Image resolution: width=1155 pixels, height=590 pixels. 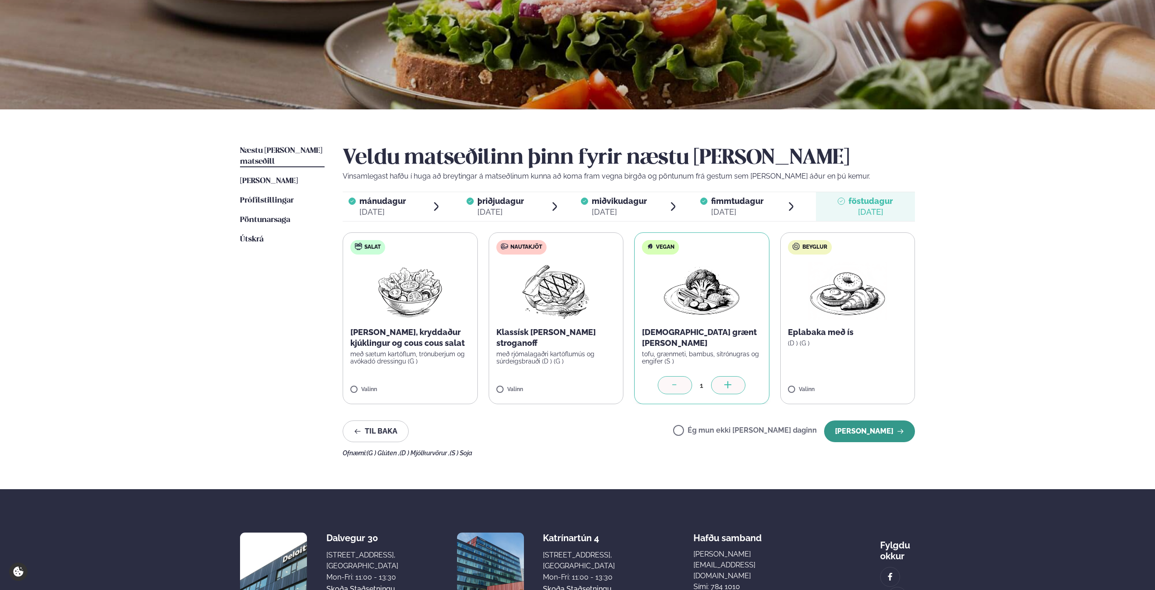 I want to click on span: Nautakjöt, so click(x=526, y=247).